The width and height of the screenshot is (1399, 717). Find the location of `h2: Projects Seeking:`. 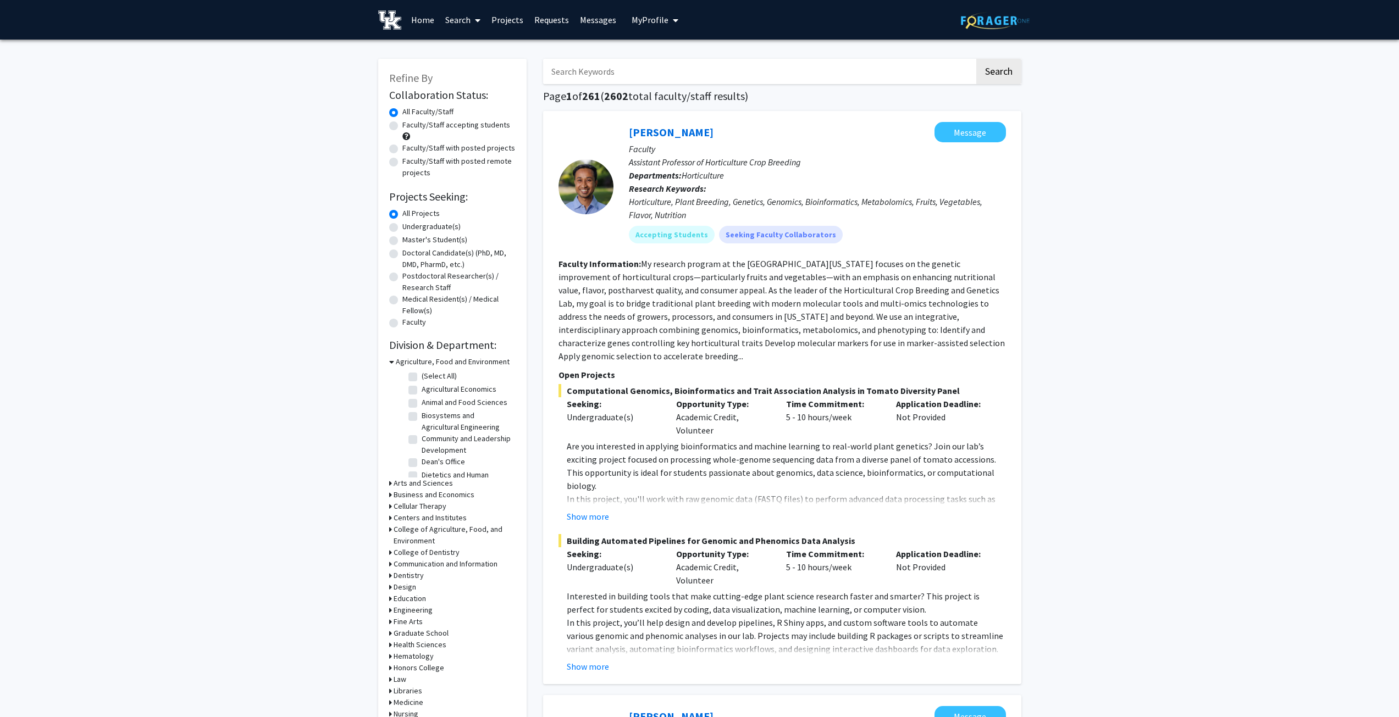

h2: Projects Seeking: is located at coordinates (452, 197).